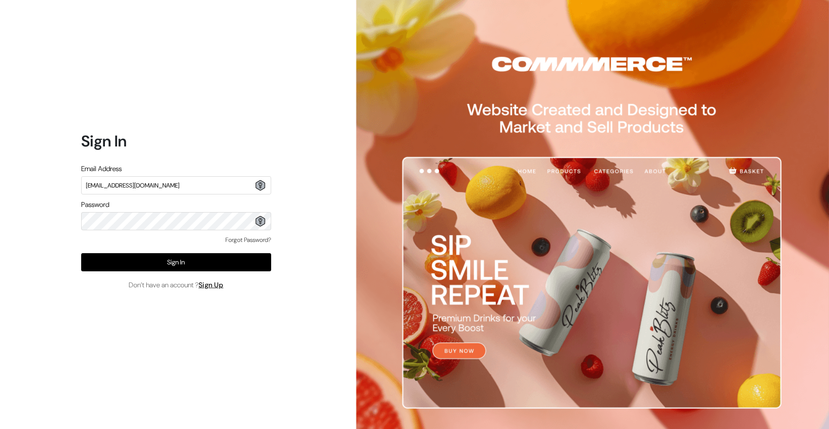 The width and height of the screenshot is (829, 429). I want to click on button: Sign In, so click(176, 262).